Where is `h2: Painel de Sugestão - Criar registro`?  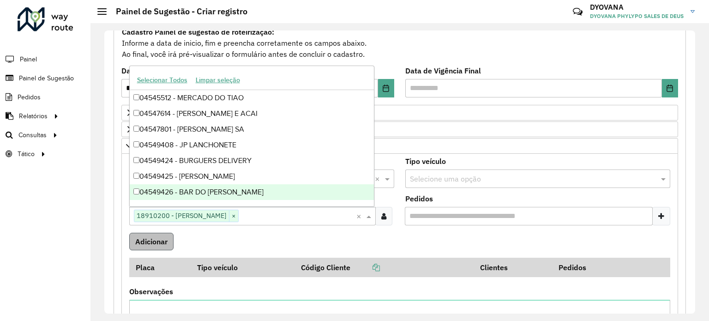
h2: Painel de Sugestão - Criar registro is located at coordinates (177, 12).